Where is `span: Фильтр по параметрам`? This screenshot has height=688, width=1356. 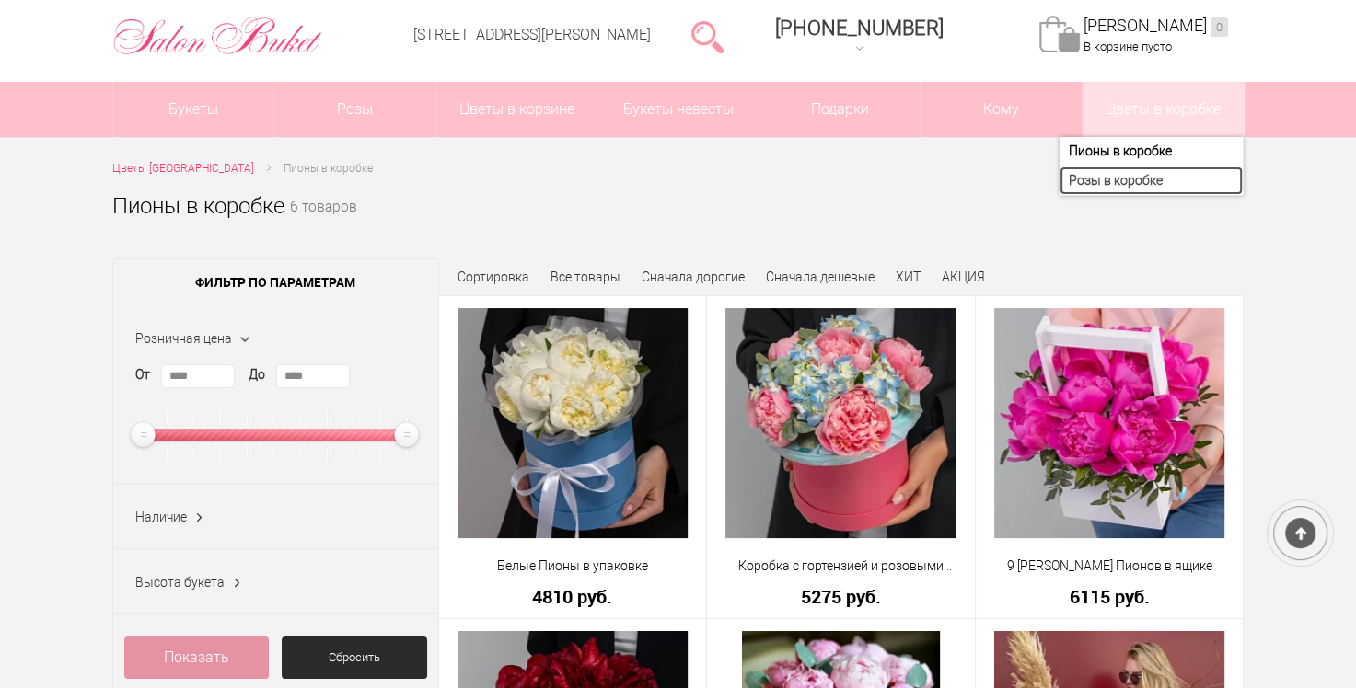
span: Фильтр по параметрам is located at coordinates (275, 283).